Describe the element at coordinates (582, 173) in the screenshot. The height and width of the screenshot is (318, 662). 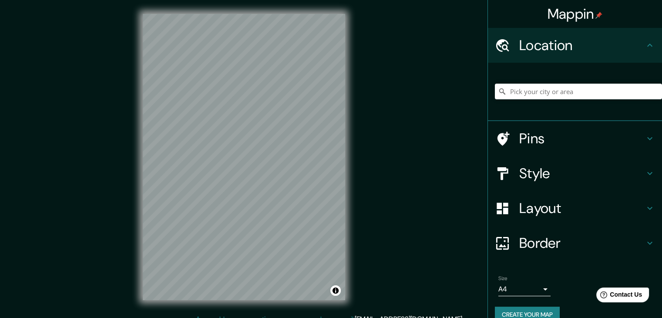
I see `h4: Style` at that location.